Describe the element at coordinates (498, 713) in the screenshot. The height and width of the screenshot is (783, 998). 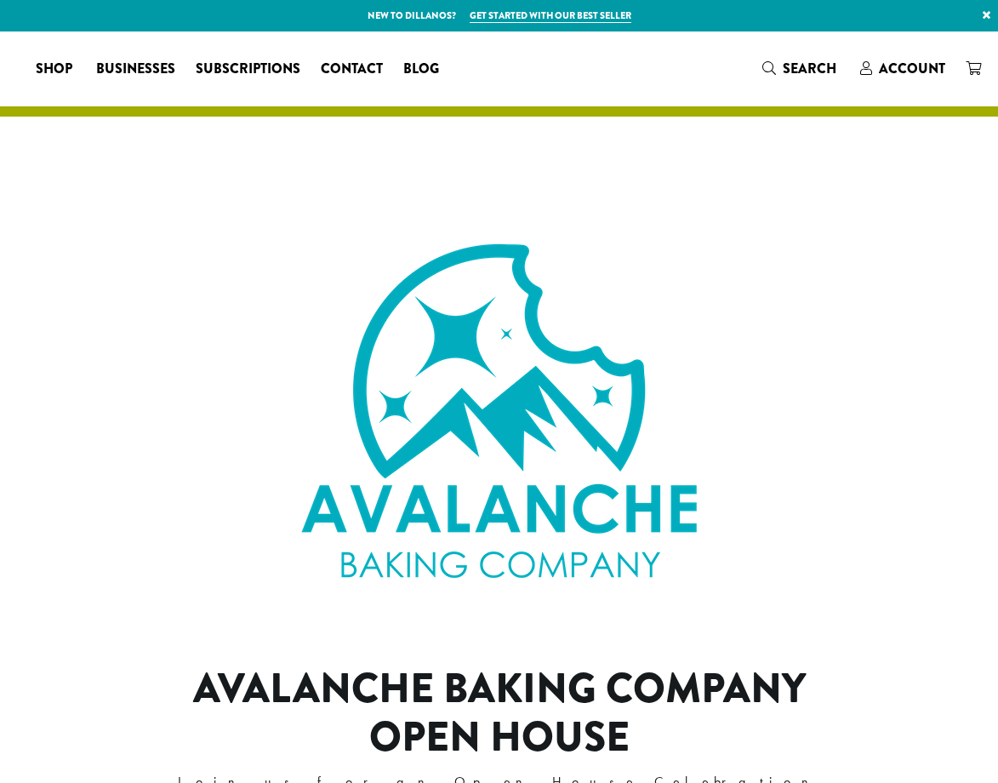
I see `h1: Avalanche Baking Company Open House` at that location.